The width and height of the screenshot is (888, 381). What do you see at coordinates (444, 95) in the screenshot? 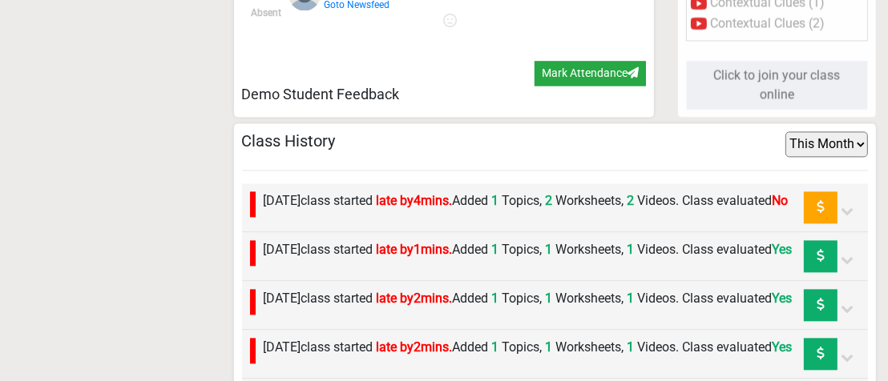
I see `h5: Demo Student Feedback` at bounding box center [444, 95].